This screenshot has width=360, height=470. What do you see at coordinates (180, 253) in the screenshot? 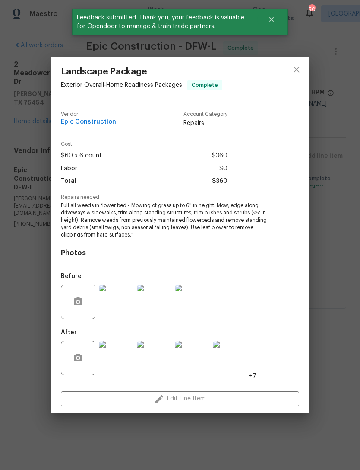
I see `h4: Photos` at bounding box center [180, 253].